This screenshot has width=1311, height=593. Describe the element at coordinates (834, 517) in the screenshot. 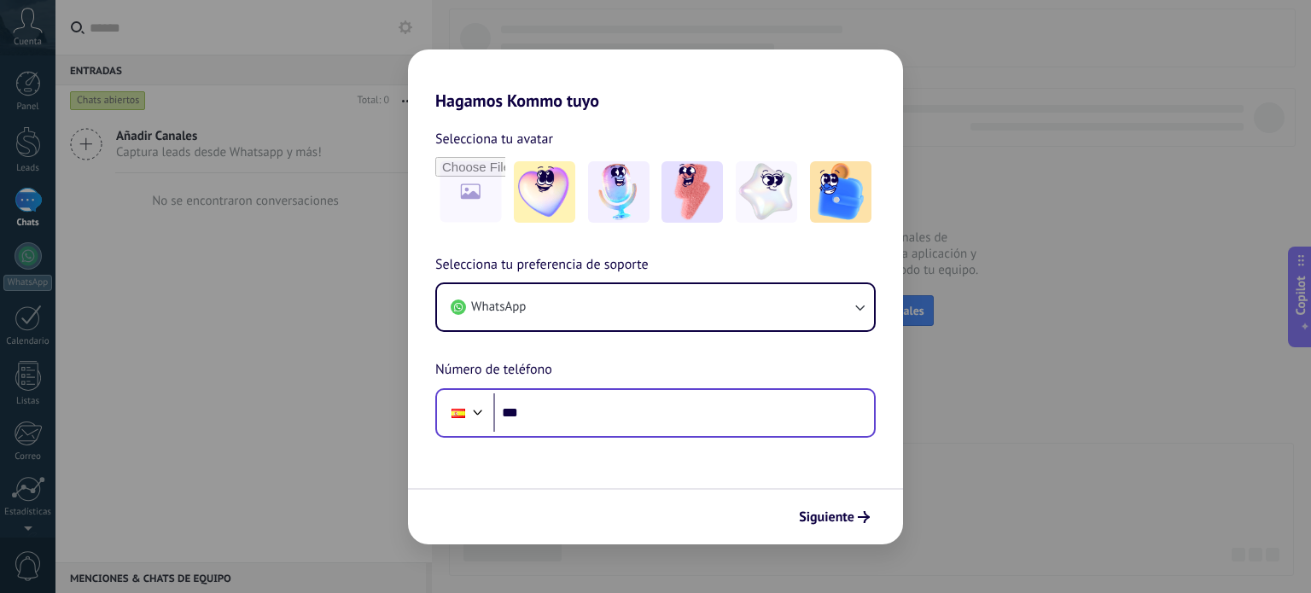

I see `button: Siguiente` at that location.